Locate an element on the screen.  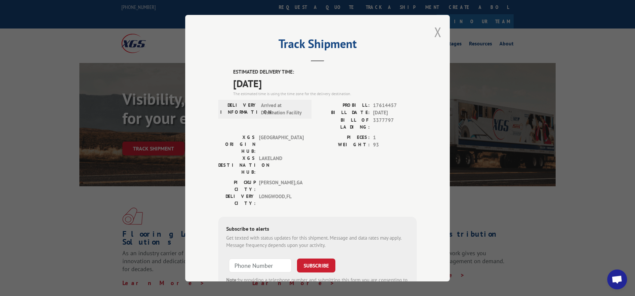
div: Get texted with status updates for this shipment. Message and data rates may apply. Message frequ... is located at coordinates (318, 241).